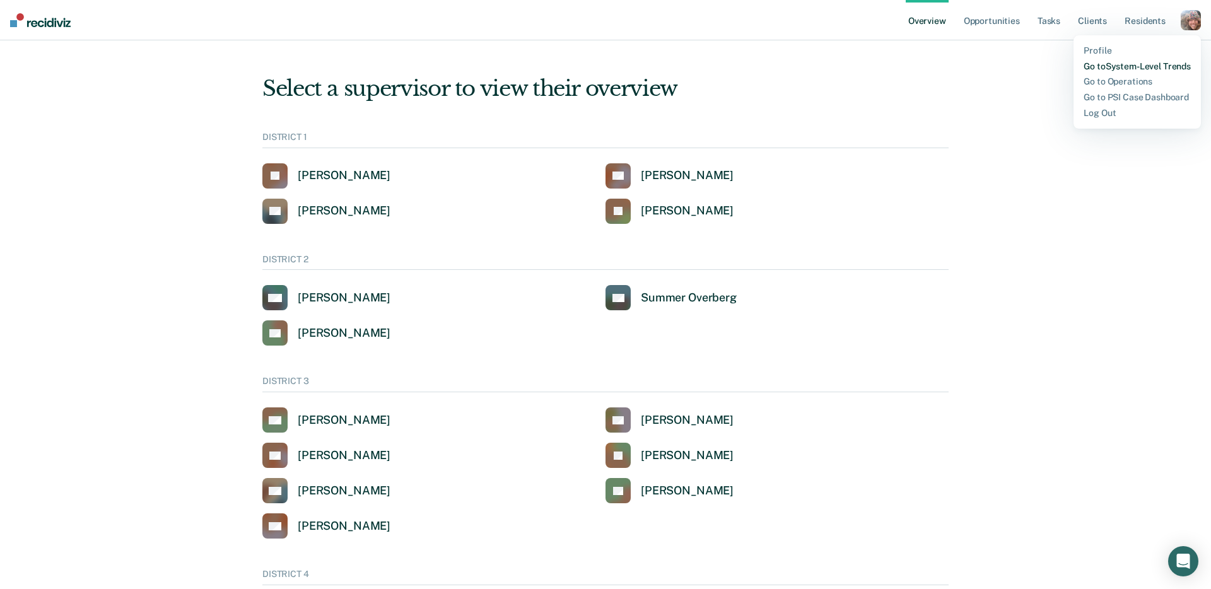 The height and width of the screenshot is (589, 1211). Describe the element at coordinates (689, 298) in the screenshot. I see `div: Summer Overberg` at that location.